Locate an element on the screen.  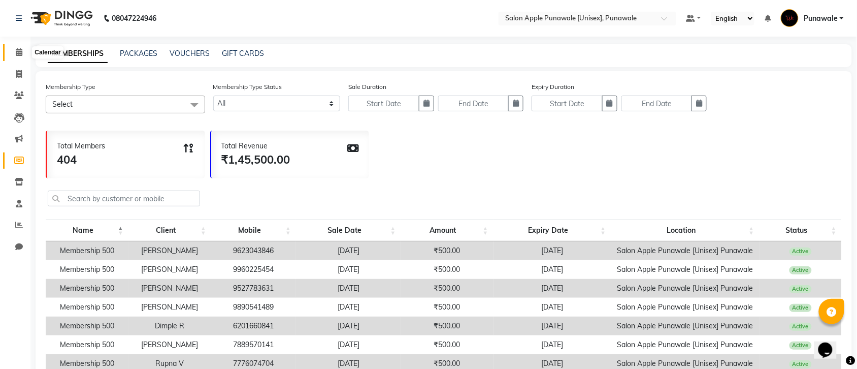
td: 9623043846 is located at coordinates (253, 250).